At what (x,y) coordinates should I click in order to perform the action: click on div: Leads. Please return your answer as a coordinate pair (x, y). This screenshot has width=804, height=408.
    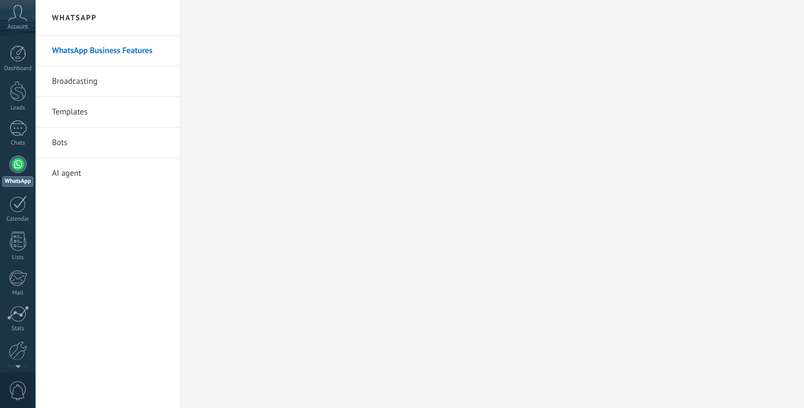
    Looking at the image, I should click on (18, 108).